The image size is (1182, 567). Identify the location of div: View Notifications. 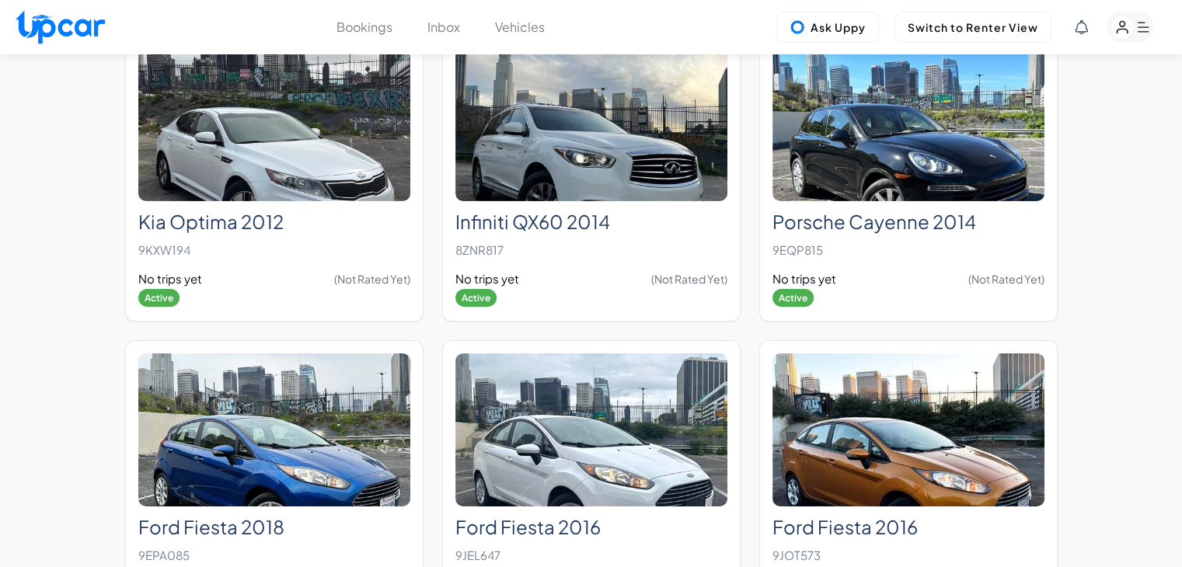
(1081, 27).